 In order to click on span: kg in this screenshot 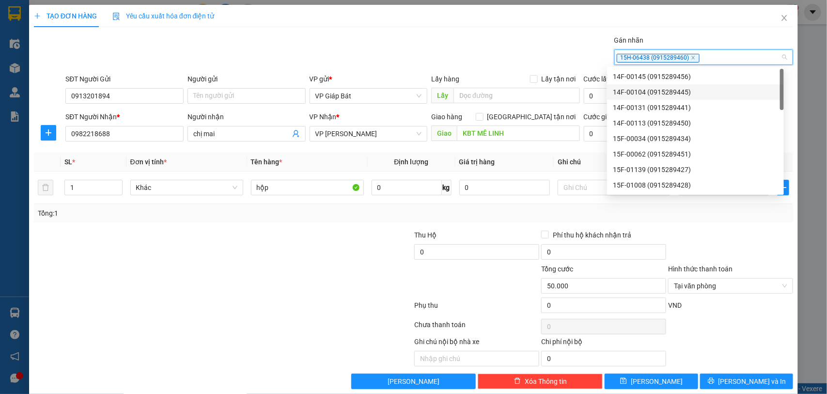, I will do `click(447, 187)`.